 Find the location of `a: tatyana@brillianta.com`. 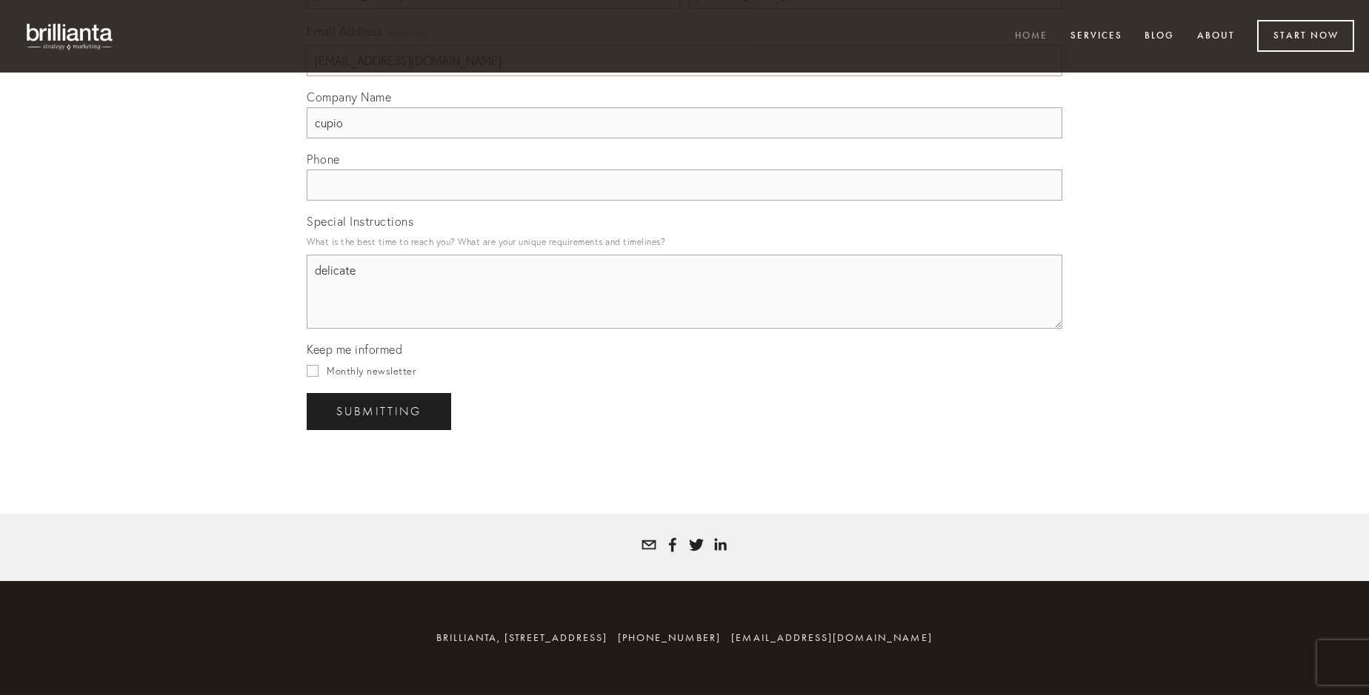

a: tatyana@brillianta.com is located at coordinates (649, 545).